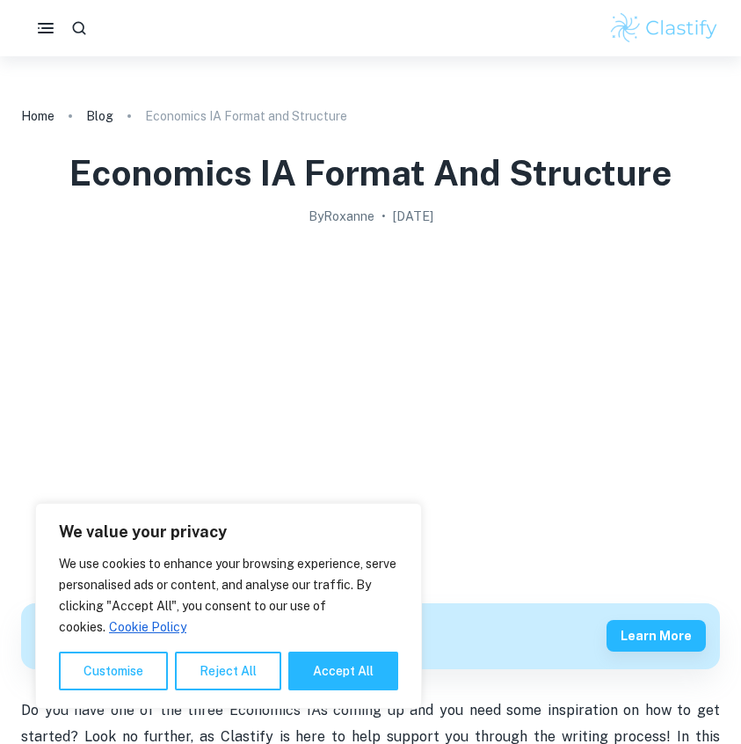  What do you see at coordinates (148, 627) in the screenshot?
I see `a: Cookie Policy` at bounding box center [148, 627].